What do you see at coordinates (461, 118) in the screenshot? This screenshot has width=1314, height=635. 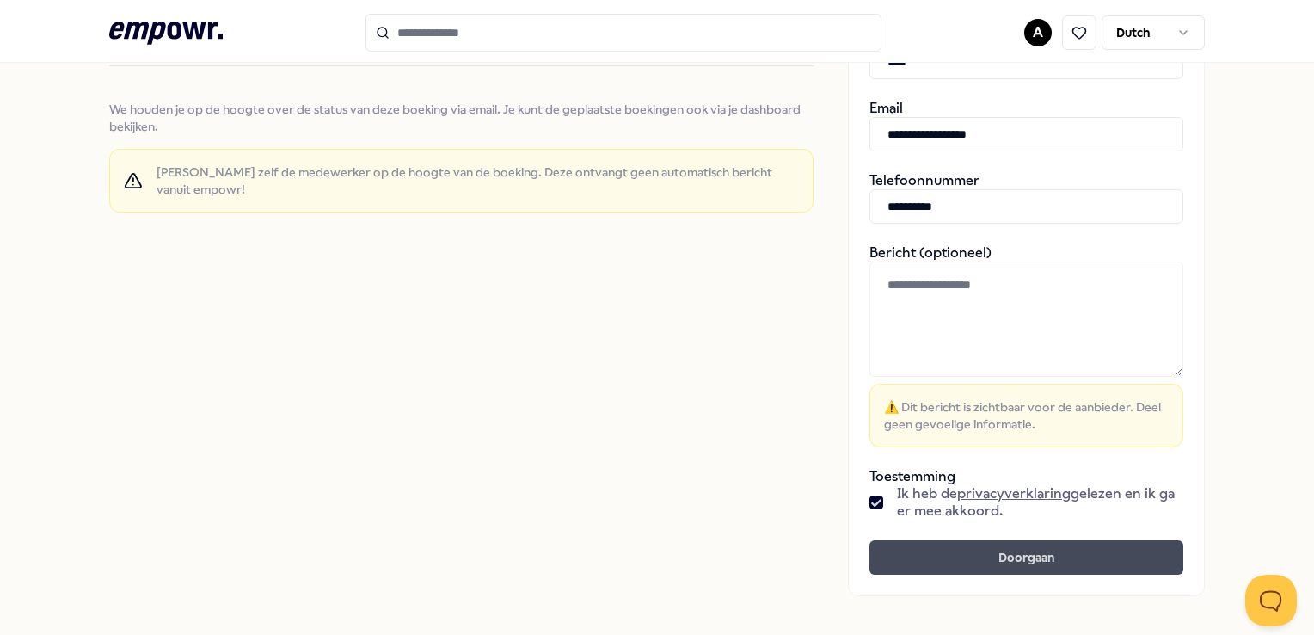 I see `span: We houden je op de hoogte over de status van deze boeking via email. Je kunt de geplaatste boekin...` at bounding box center [461, 118].